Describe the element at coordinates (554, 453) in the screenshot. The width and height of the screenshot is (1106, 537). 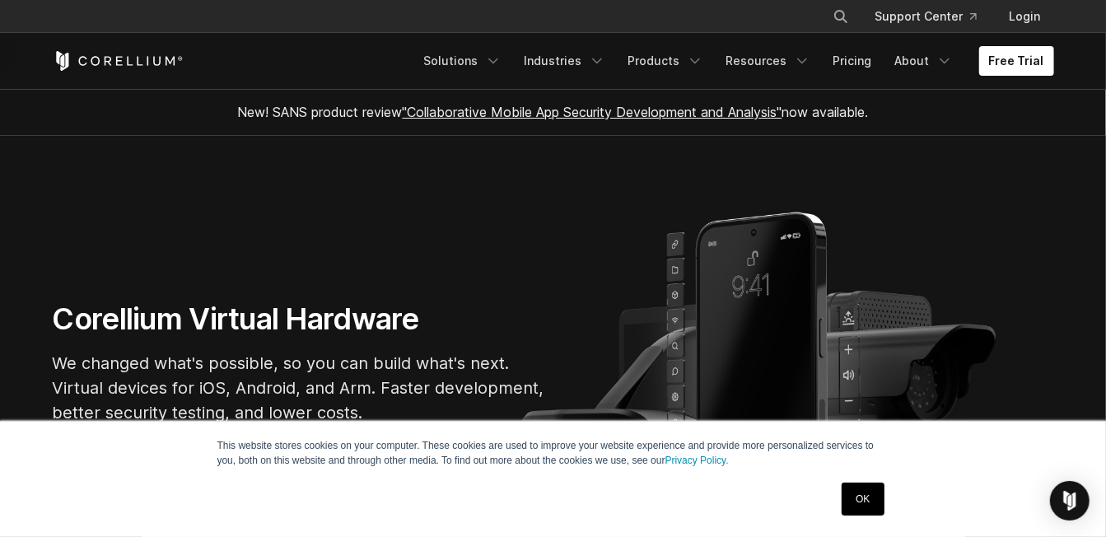
I see `p: This website stores cookies on your computer. These cookies are used to improve your website expe...` at that location.